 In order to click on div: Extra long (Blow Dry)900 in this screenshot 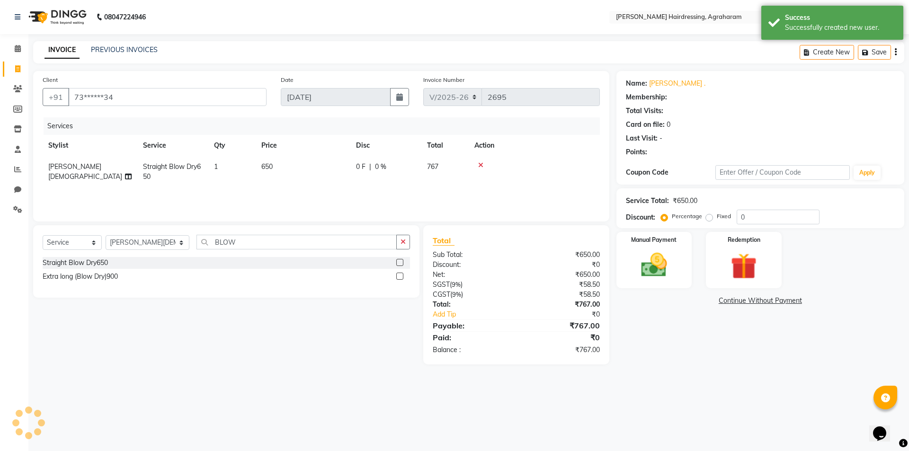, I will do `click(80, 276)`.